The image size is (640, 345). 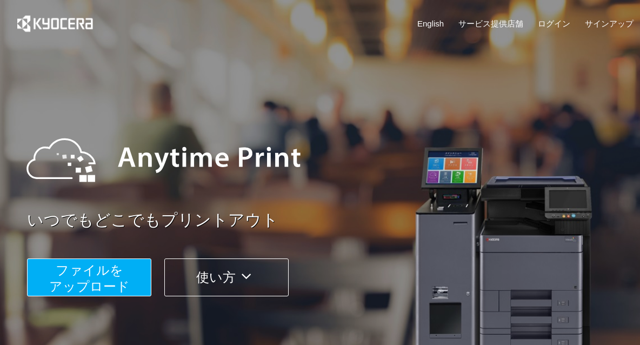 I want to click on button: 使い方, so click(x=226, y=277).